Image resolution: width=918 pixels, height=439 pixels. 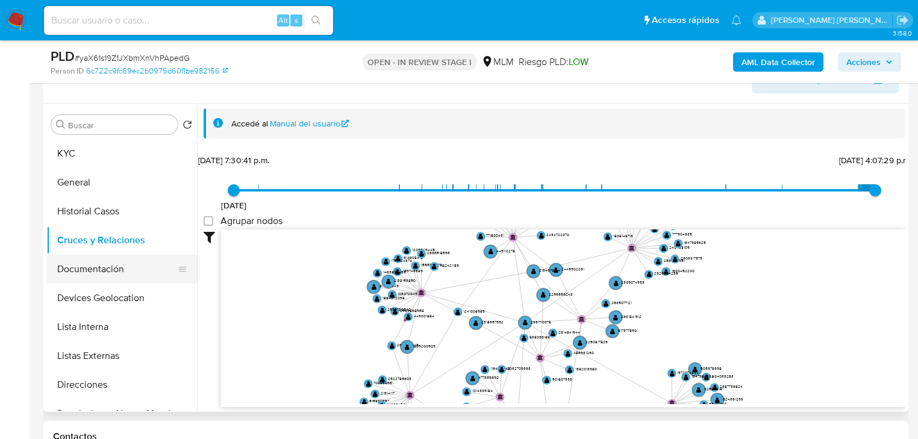 What do you see at coordinates (518, 368) in the screenshot?
I see `text: 2032709363` at bounding box center [518, 368].